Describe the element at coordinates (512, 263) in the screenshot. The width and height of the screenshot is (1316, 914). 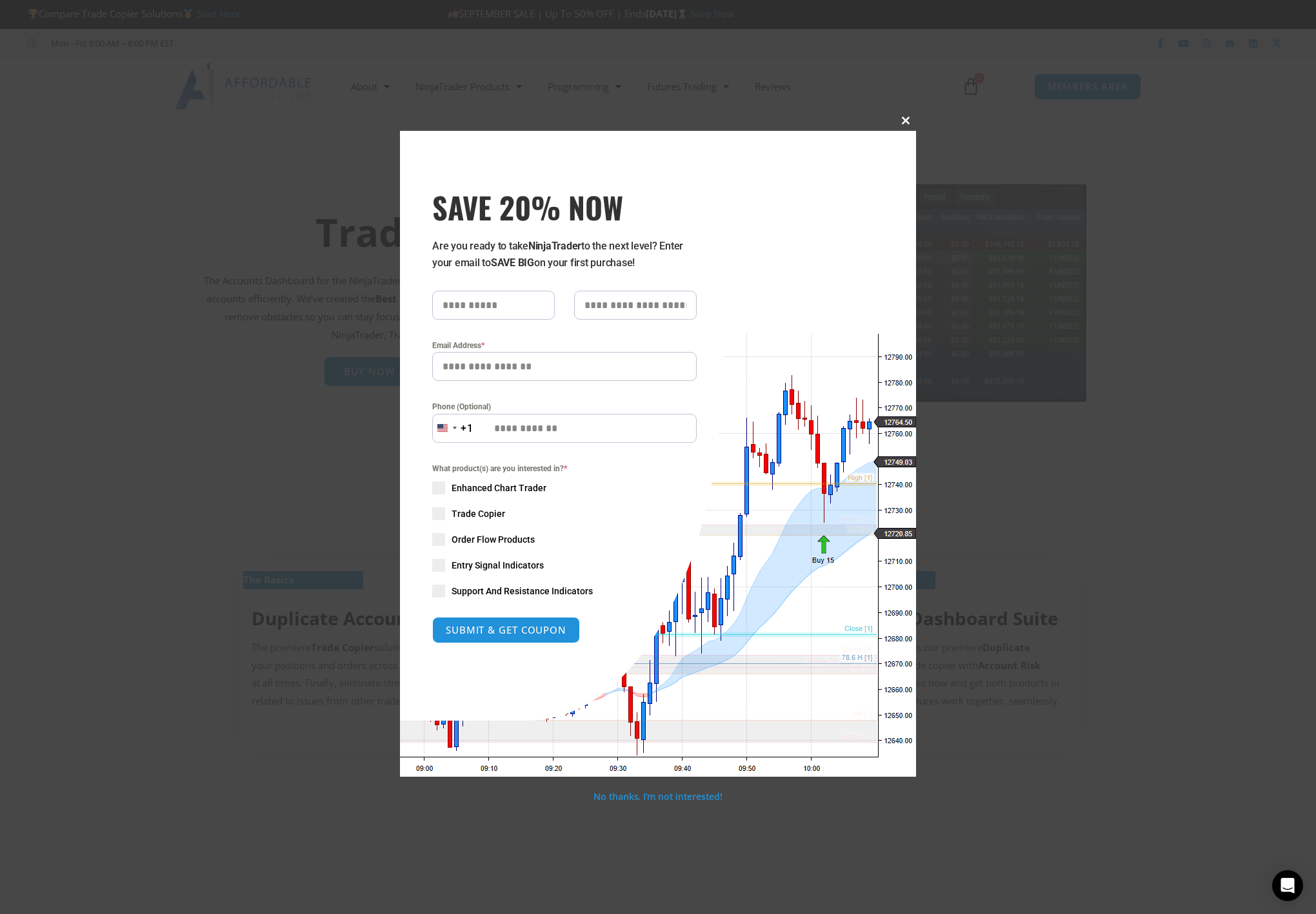
I see `strong: SAVE BIG` at that location.